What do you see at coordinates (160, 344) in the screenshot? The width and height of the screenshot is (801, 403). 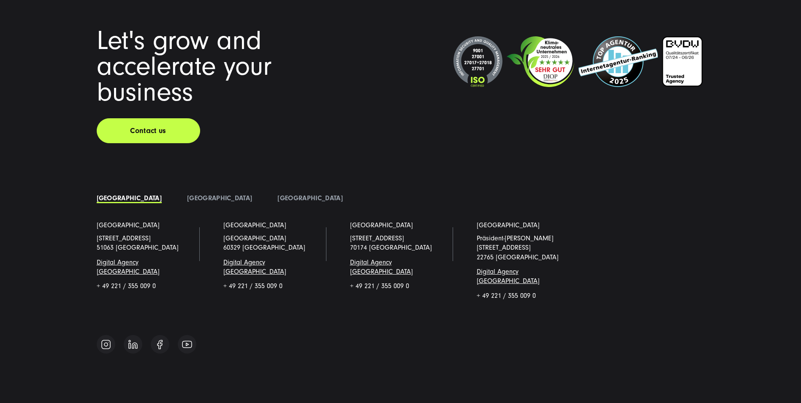 I see `img: Follow us on Facebook` at bounding box center [160, 344].